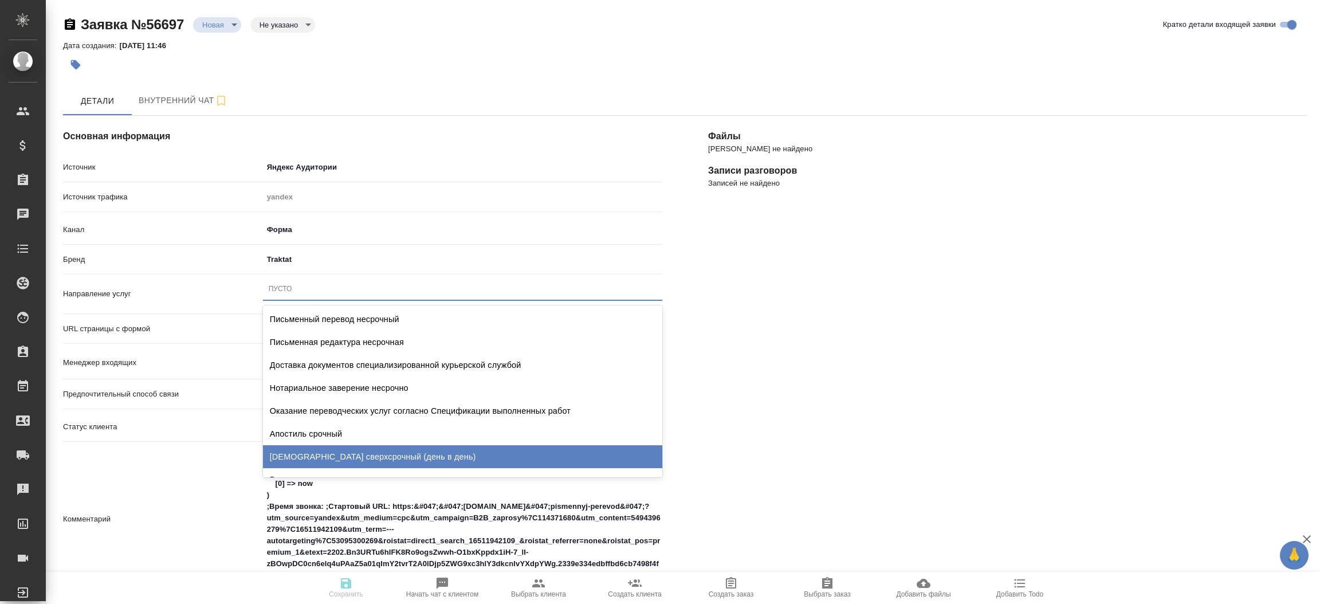 Image resolution: width=1320 pixels, height=604 pixels. I want to click on button: Не указано, so click(279, 25).